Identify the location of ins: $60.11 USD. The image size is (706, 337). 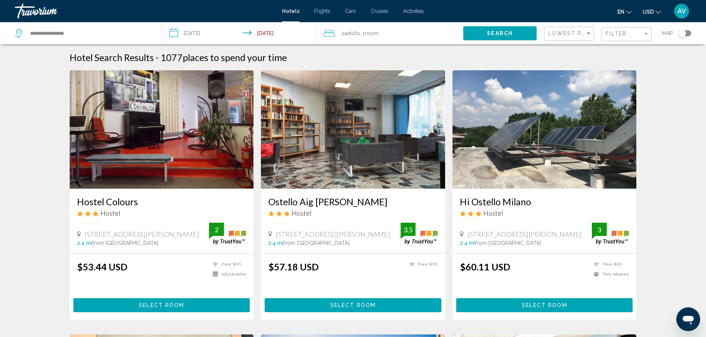
(485, 267).